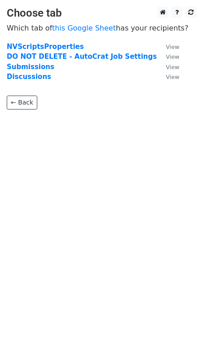  I want to click on strong: DO NOT DELETE - AutoCrat Job Settings, so click(82, 56).